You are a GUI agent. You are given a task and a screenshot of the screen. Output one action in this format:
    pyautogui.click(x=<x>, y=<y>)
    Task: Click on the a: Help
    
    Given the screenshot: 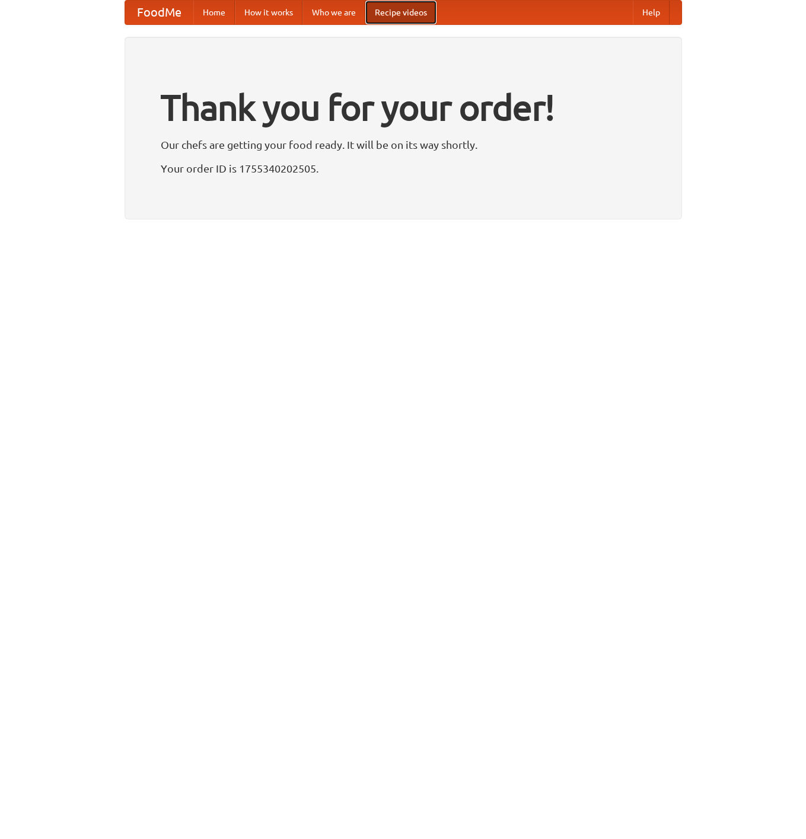 What is the action you would take?
    pyautogui.click(x=651, y=12)
    